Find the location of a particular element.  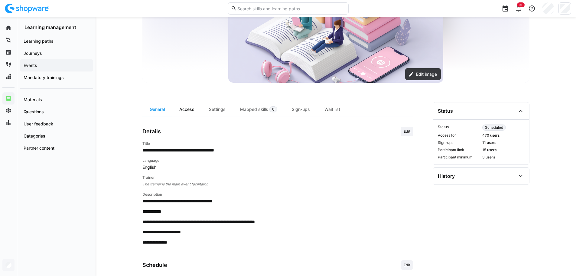

button: Edit image is located at coordinates (423, 74).